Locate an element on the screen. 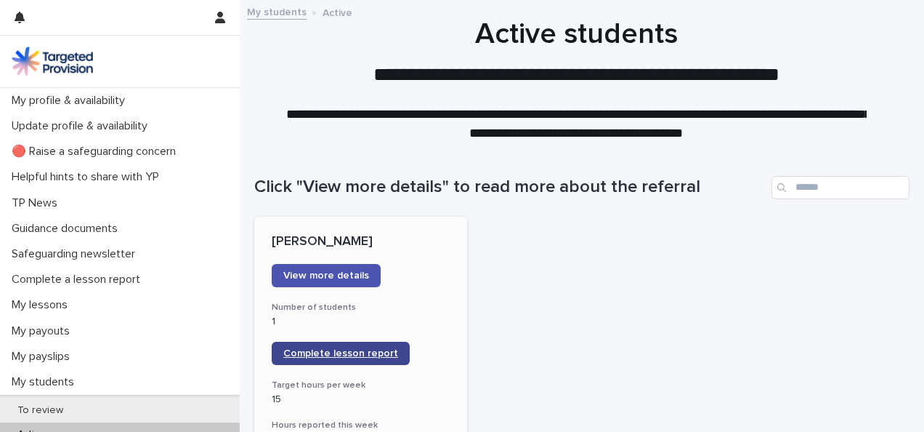 Image resolution: width=924 pixels, height=432 pixels. p: Update profile & availability is located at coordinates (82, 126).